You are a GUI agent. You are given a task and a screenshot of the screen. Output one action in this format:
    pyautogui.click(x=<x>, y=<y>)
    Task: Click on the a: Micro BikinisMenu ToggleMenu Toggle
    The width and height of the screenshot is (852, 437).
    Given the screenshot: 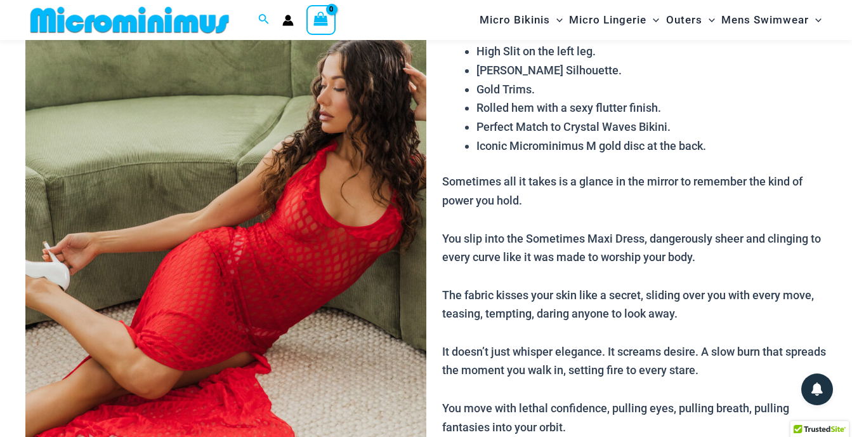 What is the action you would take?
    pyautogui.click(x=521, y=20)
    